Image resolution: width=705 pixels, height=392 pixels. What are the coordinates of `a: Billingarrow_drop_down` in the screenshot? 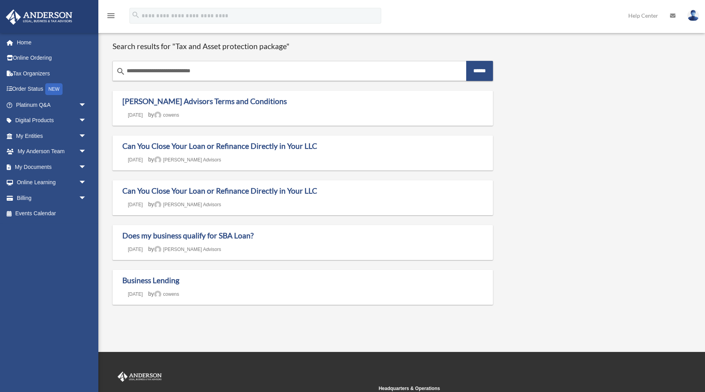 It's located at (52, 198).